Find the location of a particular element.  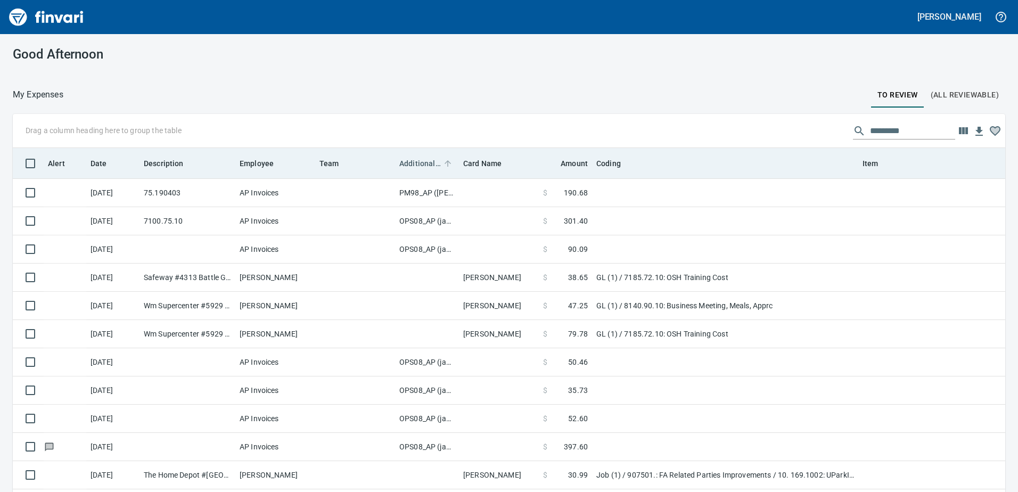

span: 90.09 is located at coordinates (578, 249).